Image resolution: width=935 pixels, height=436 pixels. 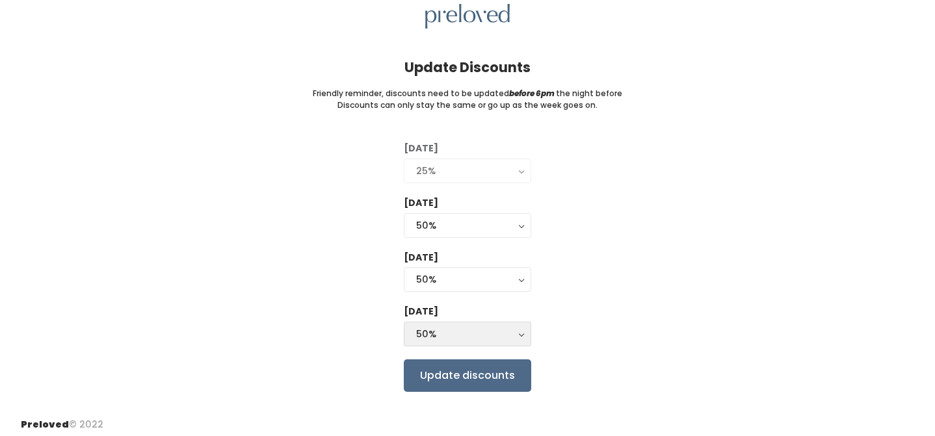 I want to click on small: Discounts can only stay the same or go up as the week goes on., so click(x=468, y=105).